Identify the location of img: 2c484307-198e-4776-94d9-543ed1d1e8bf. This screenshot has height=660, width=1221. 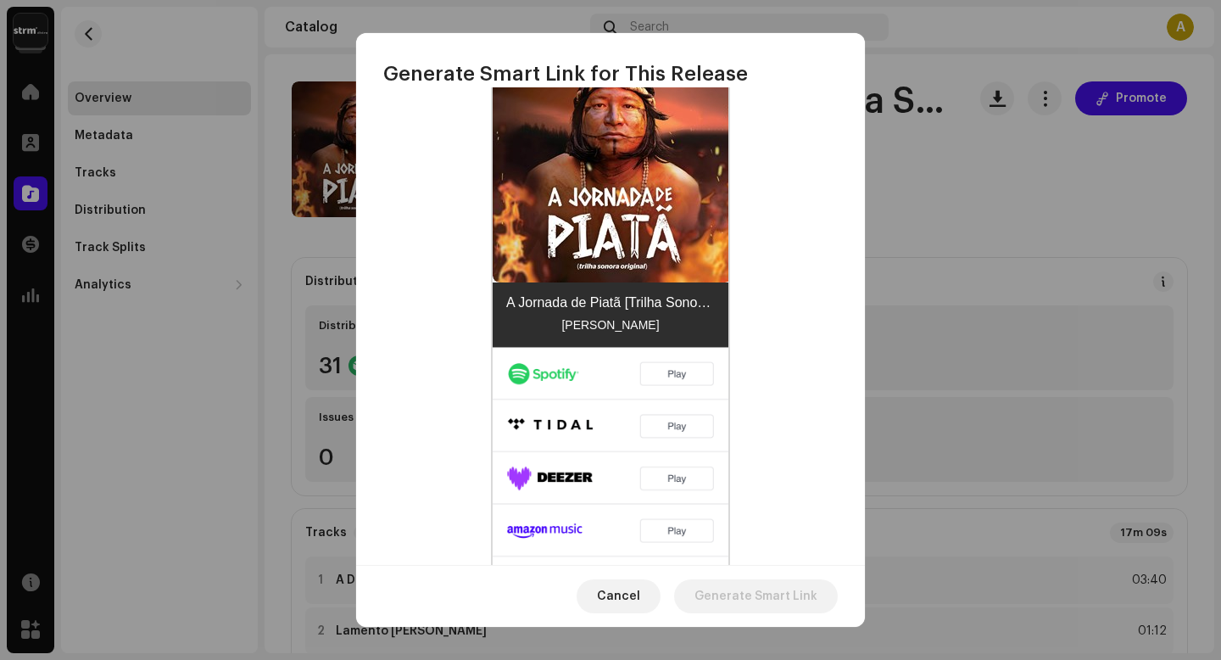
(612, 163).